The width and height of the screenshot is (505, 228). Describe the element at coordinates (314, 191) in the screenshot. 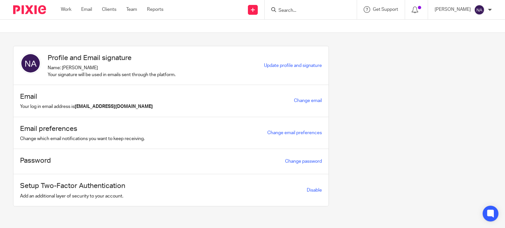

I see `a: Disable` at that location.